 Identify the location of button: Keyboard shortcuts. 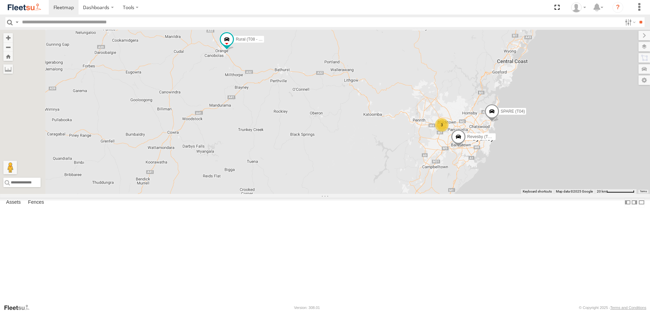
(538, 192).